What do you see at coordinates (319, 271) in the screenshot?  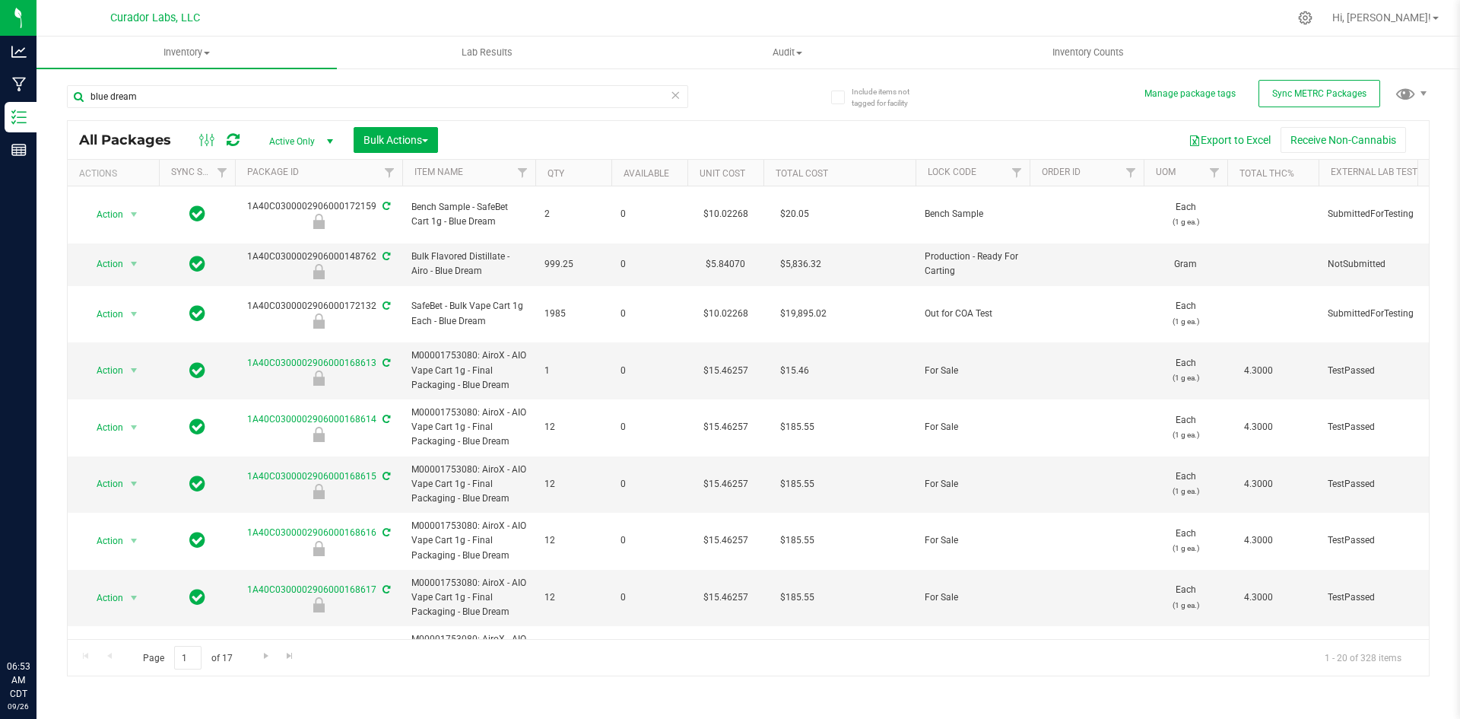 I see `div: Production - Ready For Carting` at bounding box center [319, 271].